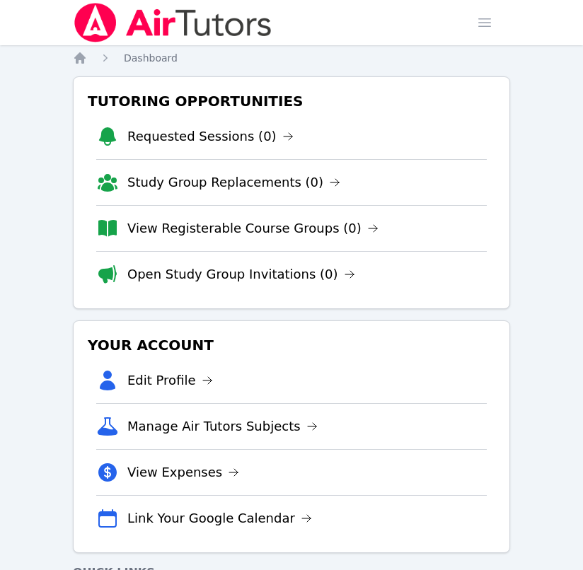 The image size is (583, 570). I want to click on nav: Breadcrumb, so click(291, 58).